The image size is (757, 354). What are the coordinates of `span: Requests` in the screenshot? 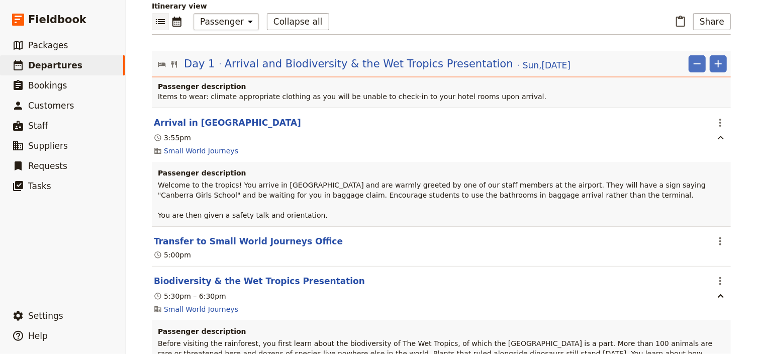 It's located at (48, 166).